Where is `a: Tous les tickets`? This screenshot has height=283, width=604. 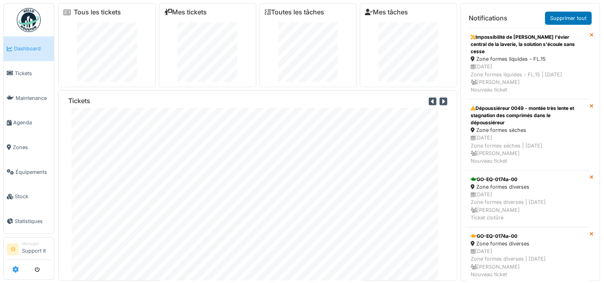 a: Tous les tickets is located at coordinates (97, 12).